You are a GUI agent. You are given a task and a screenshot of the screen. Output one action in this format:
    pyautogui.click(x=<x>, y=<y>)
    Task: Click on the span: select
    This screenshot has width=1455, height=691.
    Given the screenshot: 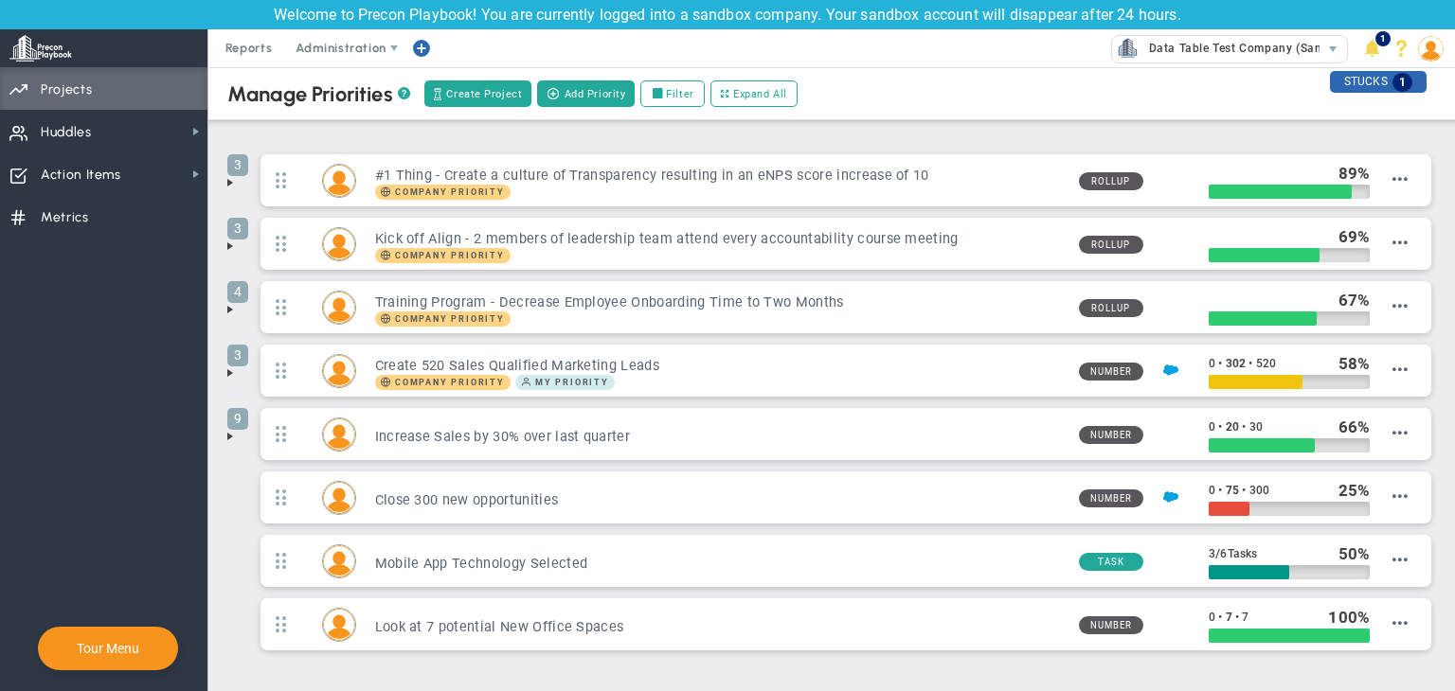 What is the action you would take?
    pyautogui.click(x=1332, y=49)
    